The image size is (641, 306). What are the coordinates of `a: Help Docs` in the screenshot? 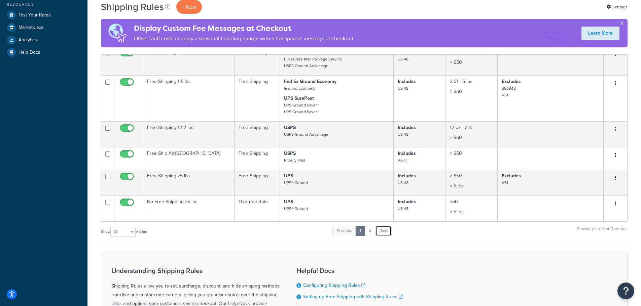 It's located at (44, 52).